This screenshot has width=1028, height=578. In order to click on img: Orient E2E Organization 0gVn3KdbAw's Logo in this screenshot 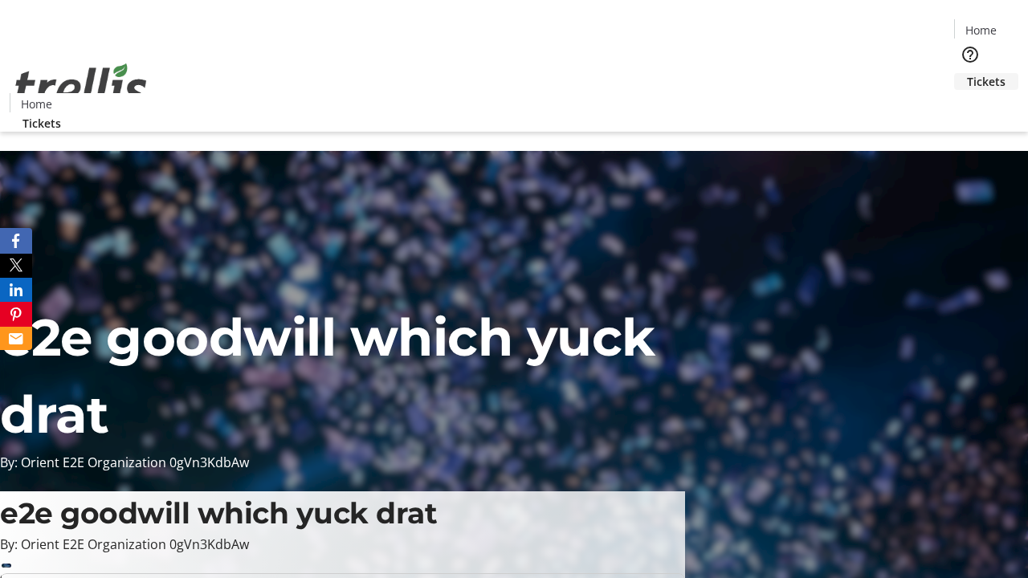, I will do `click(81, 86)`.